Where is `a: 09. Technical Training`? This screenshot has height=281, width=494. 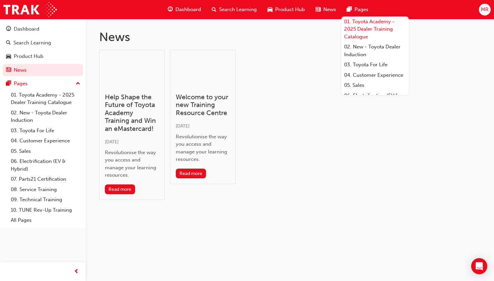 a: 09. Technical Training is located at coordinates (45, 199).